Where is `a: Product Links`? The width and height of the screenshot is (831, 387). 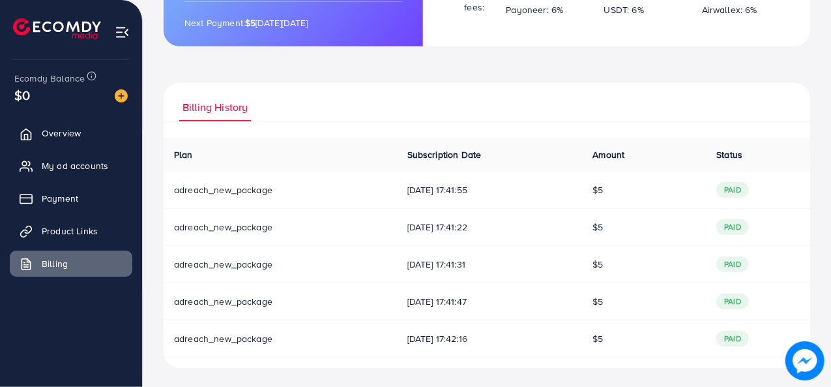
a: Product Links is located at coordinates (71, 231).